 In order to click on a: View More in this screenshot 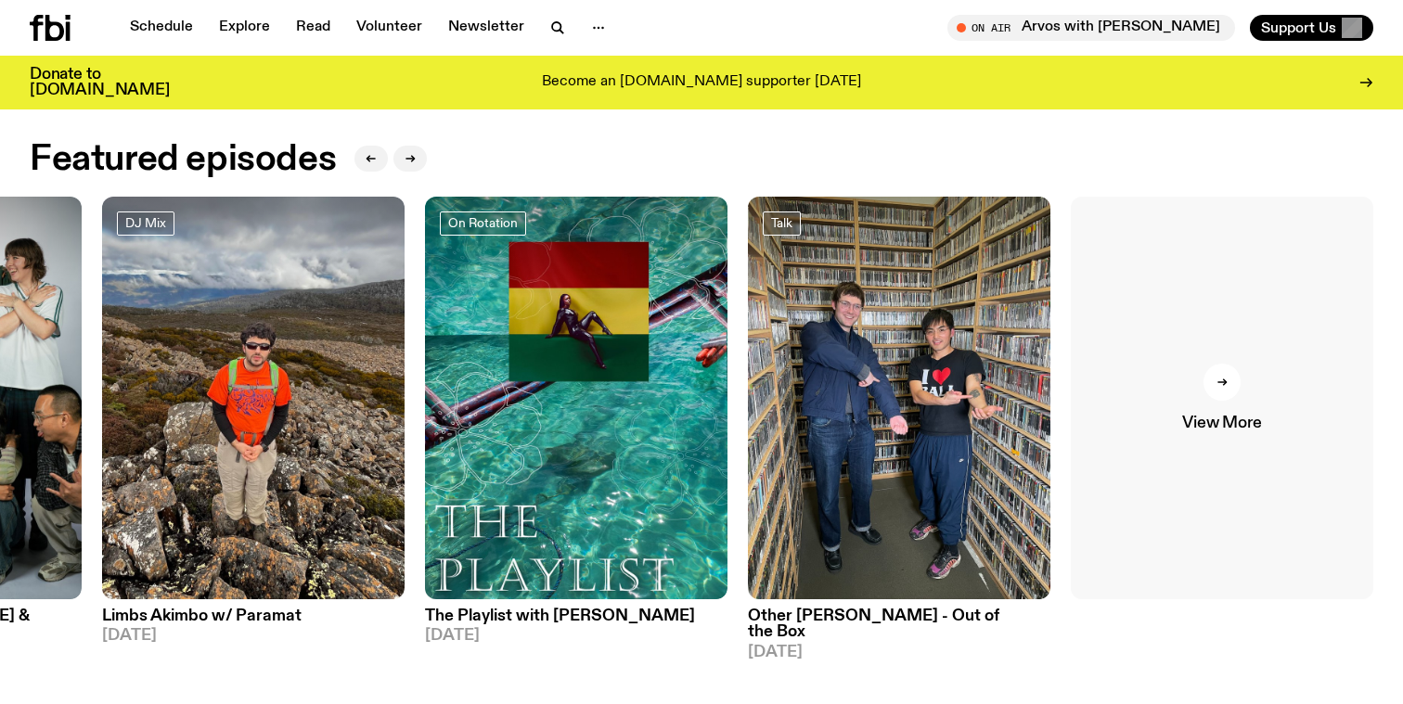, I will do `click(1222, 398)`.